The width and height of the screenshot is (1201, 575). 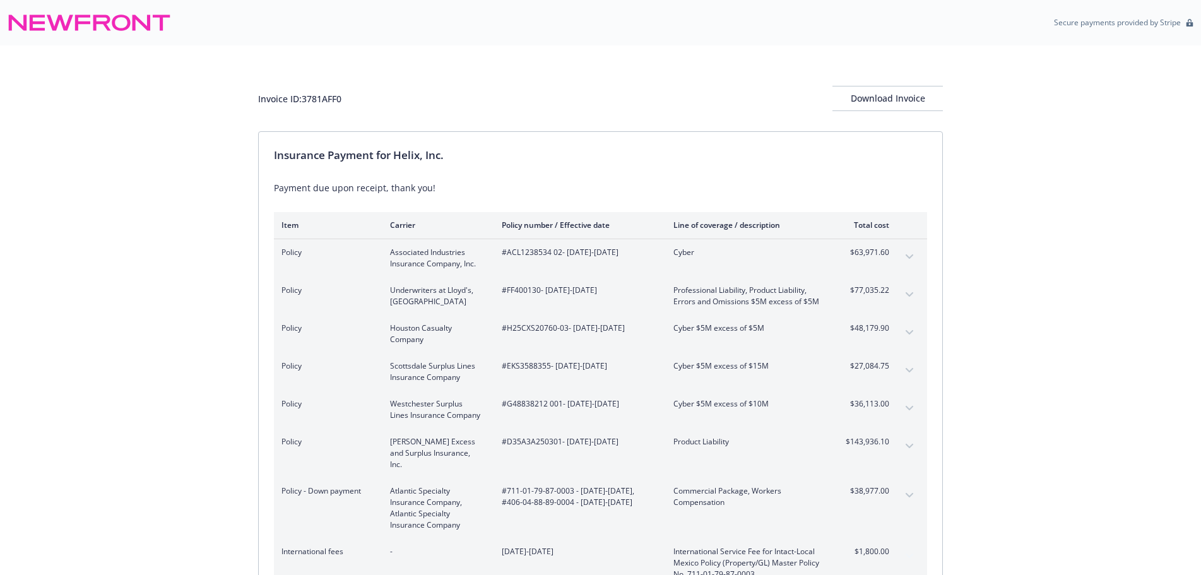 I want to click on span: Product Liability, so click(x=748, y=442).